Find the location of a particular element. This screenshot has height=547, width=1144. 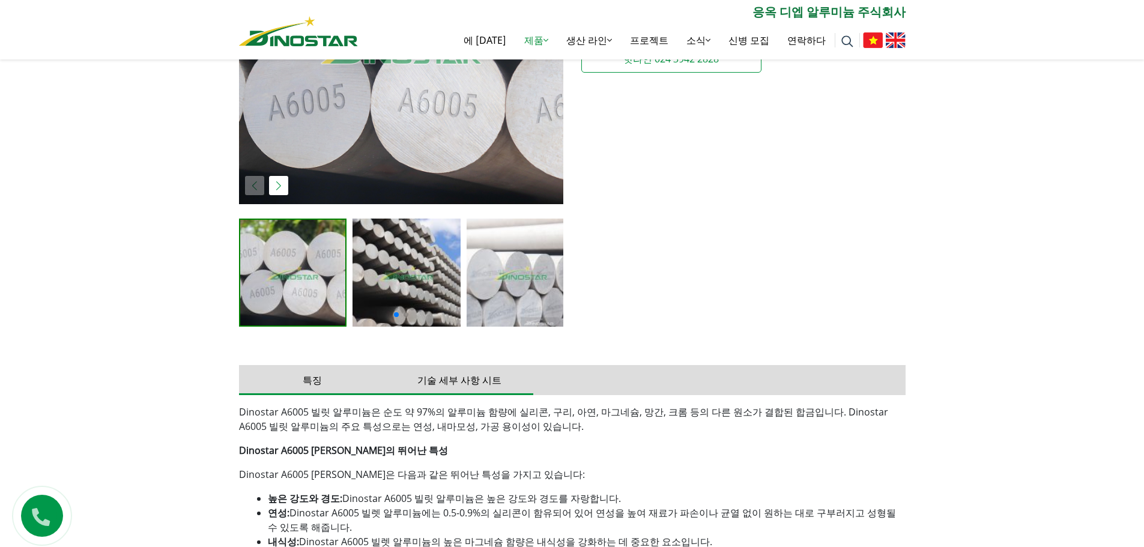

img: 영어 is located at coordinates (895, 40).